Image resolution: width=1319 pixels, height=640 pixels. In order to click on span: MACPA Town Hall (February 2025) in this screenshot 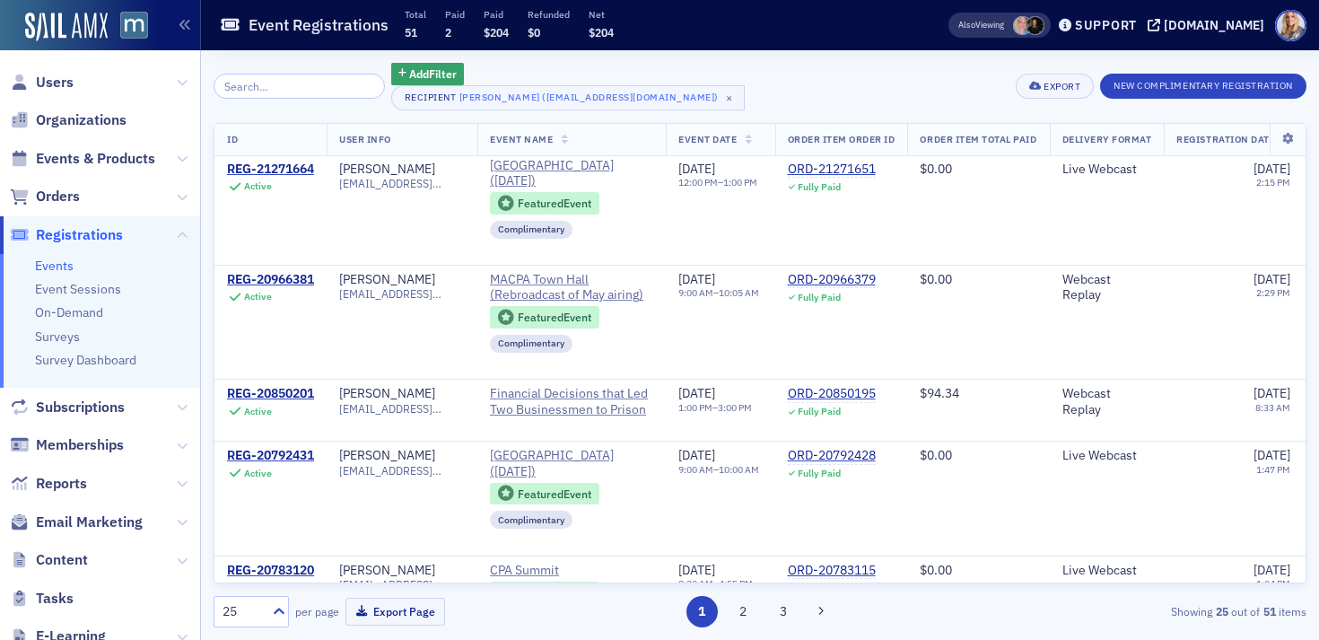, I will do `click(571, 463)`.